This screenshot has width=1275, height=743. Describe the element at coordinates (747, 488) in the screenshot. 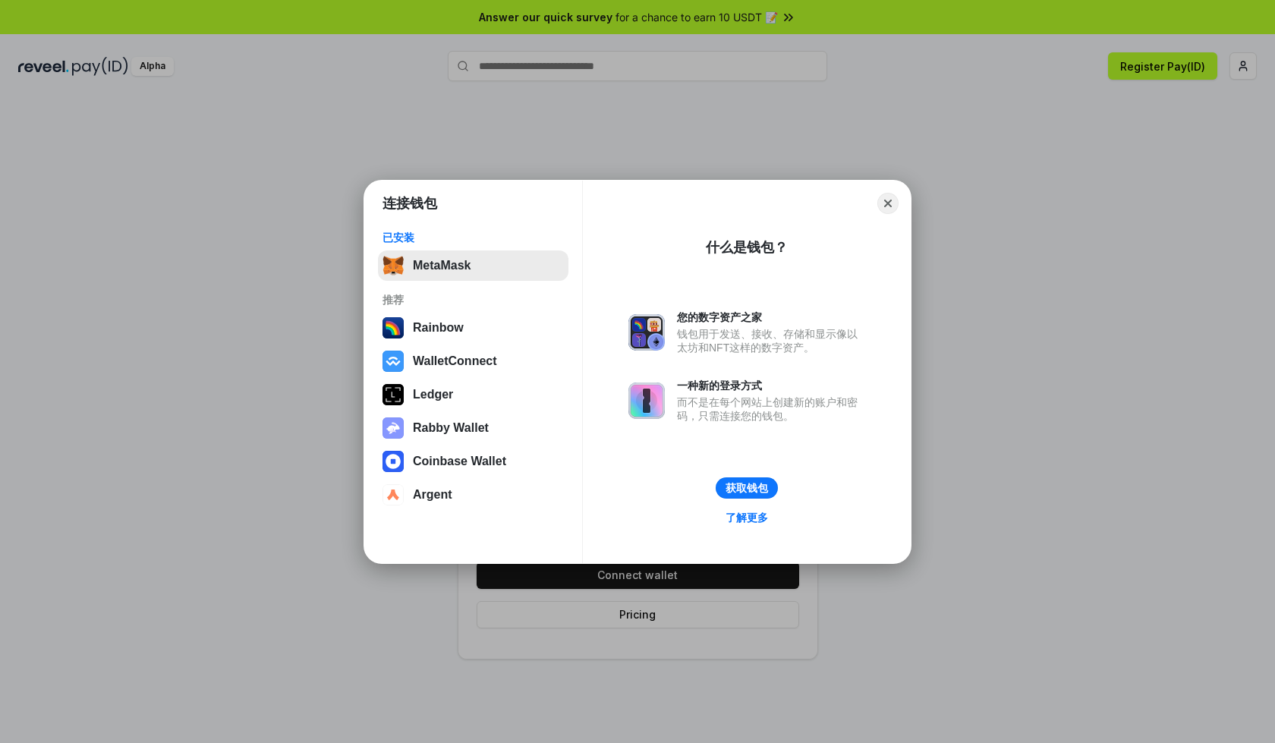

I see `button: 获取钱包` at that location.